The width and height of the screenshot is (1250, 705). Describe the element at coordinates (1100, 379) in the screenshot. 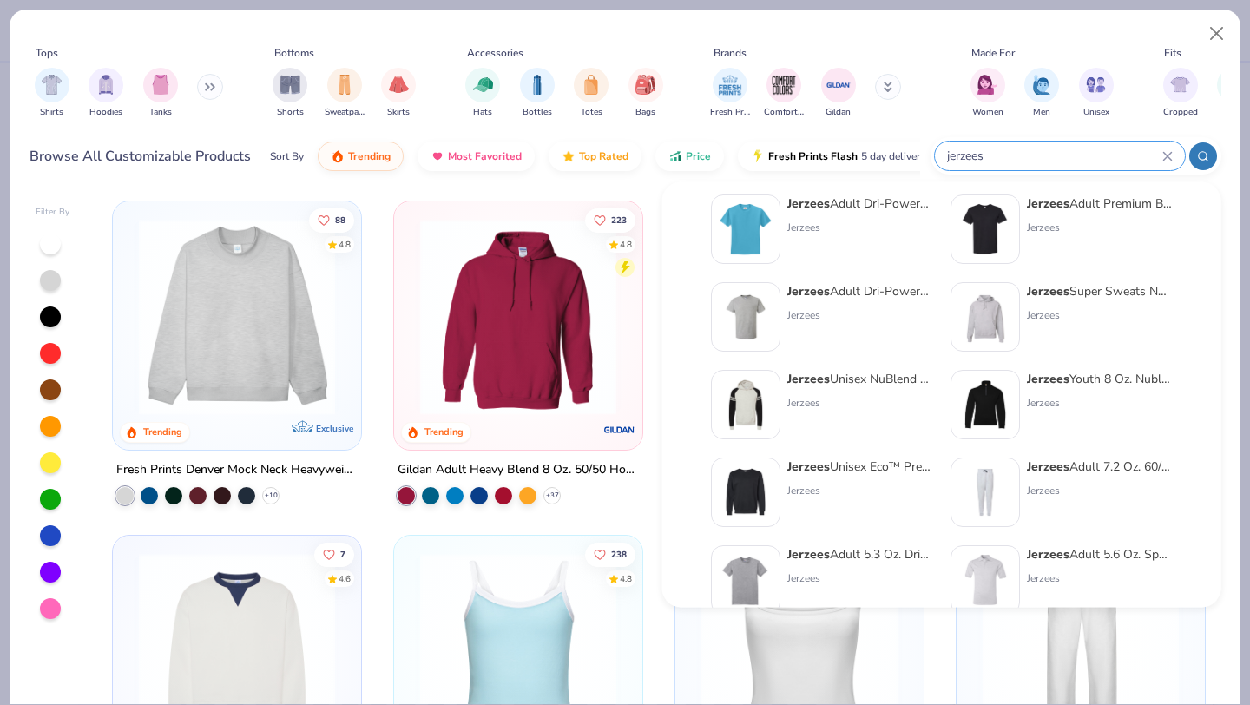

I see `div: Youth 8 Oz. Nublend Quarter-Zip Cadet Collar Sweatshirt` at that location.